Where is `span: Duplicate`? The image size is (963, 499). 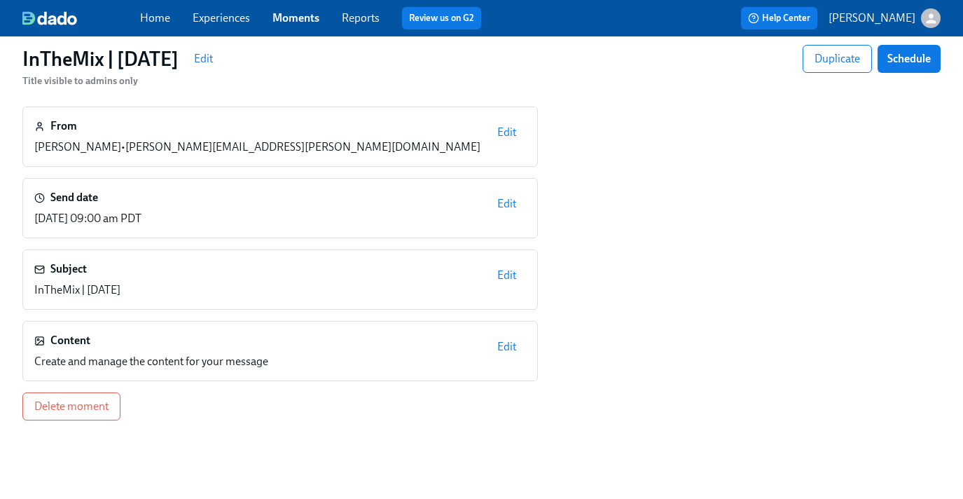
span: Duplicate is located at coordinates (837, 59).